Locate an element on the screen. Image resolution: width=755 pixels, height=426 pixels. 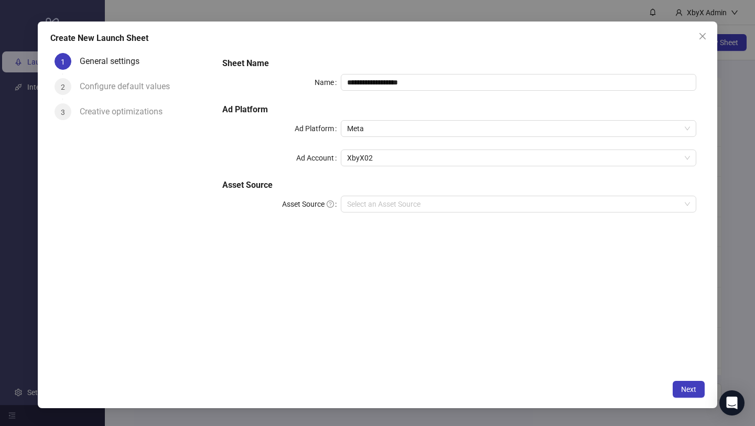
span: XbyX02 is located at coordinates (518, 158).